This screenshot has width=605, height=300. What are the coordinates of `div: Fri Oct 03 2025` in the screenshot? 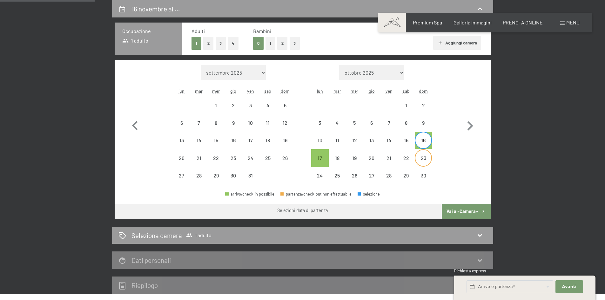 It's located at (250, 105).